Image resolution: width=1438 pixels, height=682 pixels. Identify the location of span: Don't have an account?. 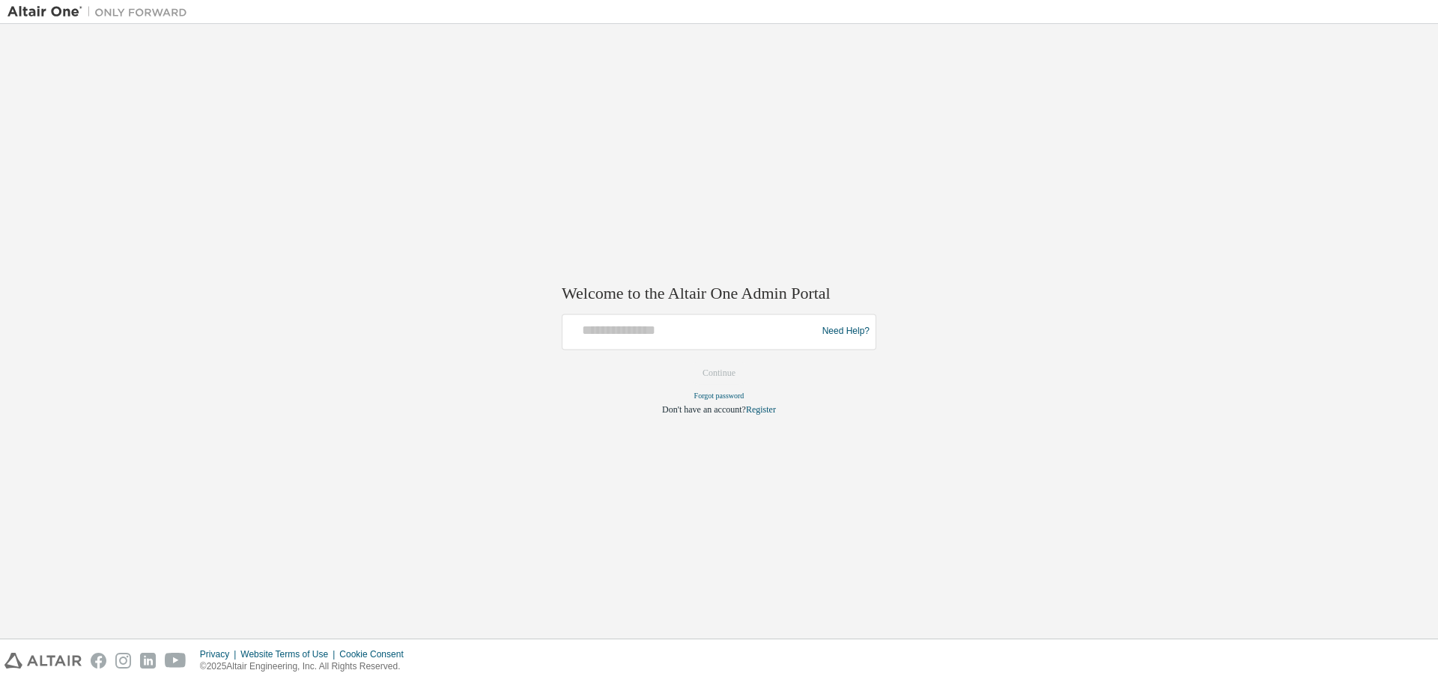
(704, 410).